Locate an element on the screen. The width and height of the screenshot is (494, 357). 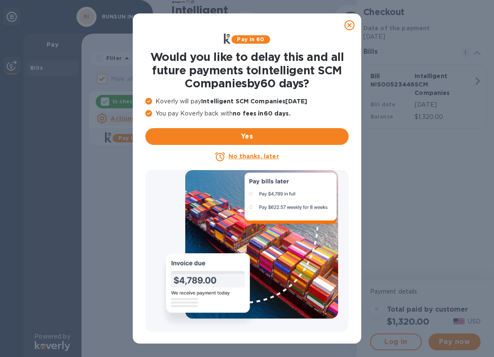
b: Pay in 60 is located at coordinates (251, 39).